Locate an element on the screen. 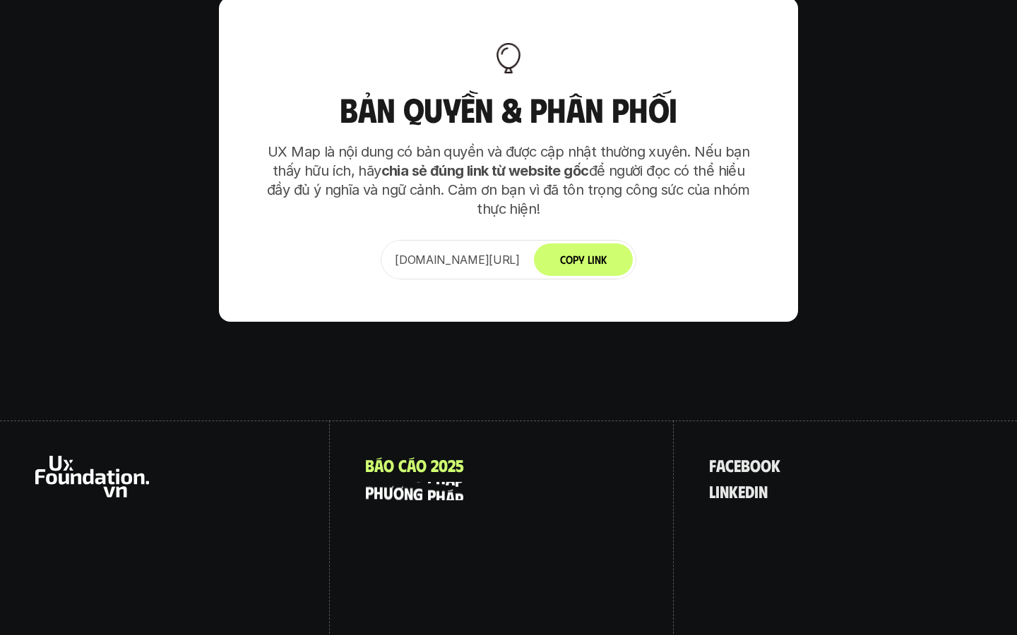 The image size is (1017, 635). a: linkedin is located at coordinates (738, 491).